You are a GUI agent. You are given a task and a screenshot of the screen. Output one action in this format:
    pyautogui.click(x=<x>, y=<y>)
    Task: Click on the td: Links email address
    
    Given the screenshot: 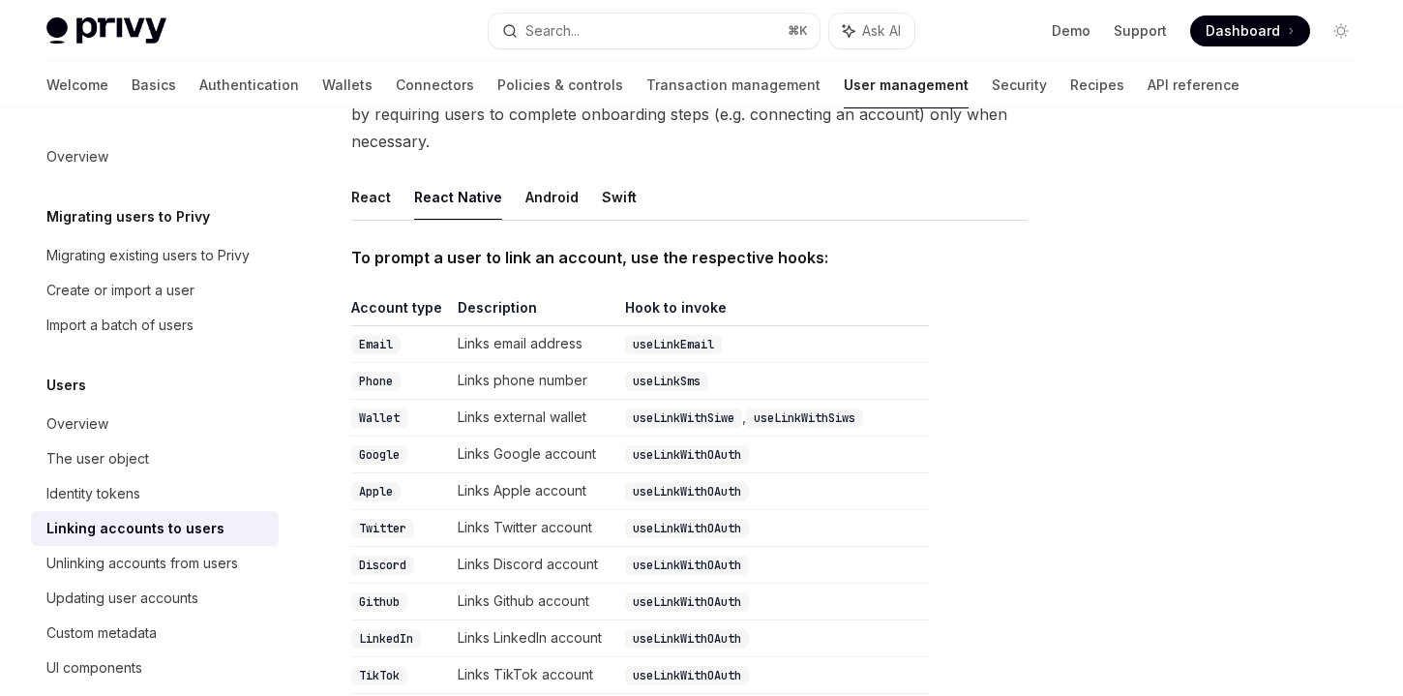 What is the action you would take?
    pyautogui.click(x=533, y=344)
    